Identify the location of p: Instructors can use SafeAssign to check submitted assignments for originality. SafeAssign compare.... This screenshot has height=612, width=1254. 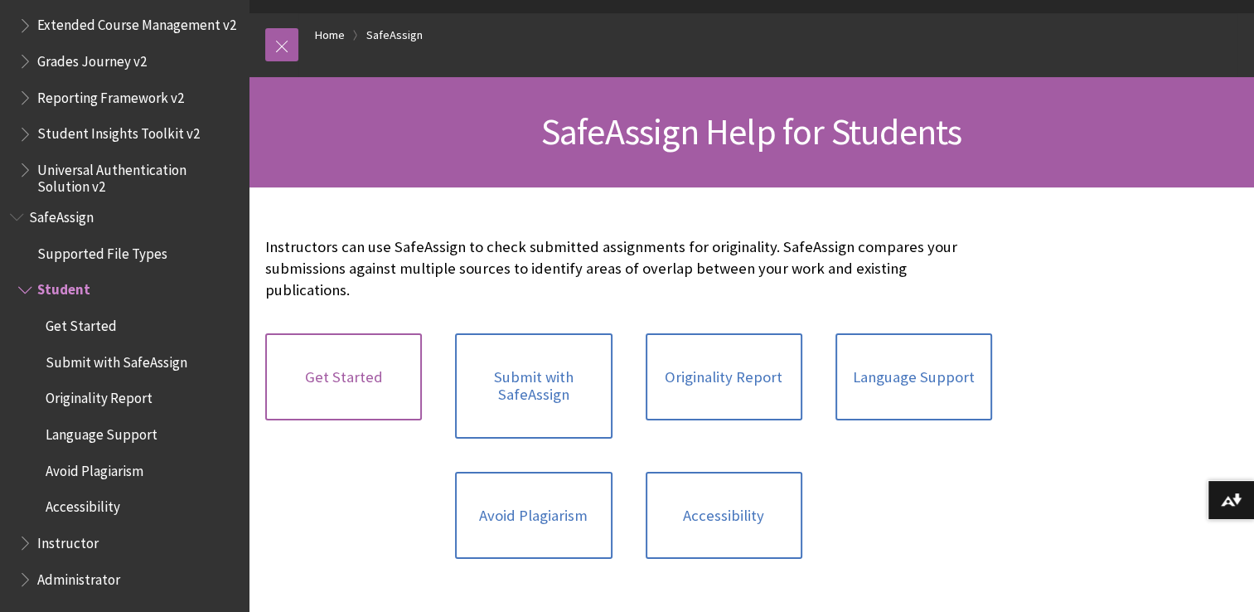
(628, 269).